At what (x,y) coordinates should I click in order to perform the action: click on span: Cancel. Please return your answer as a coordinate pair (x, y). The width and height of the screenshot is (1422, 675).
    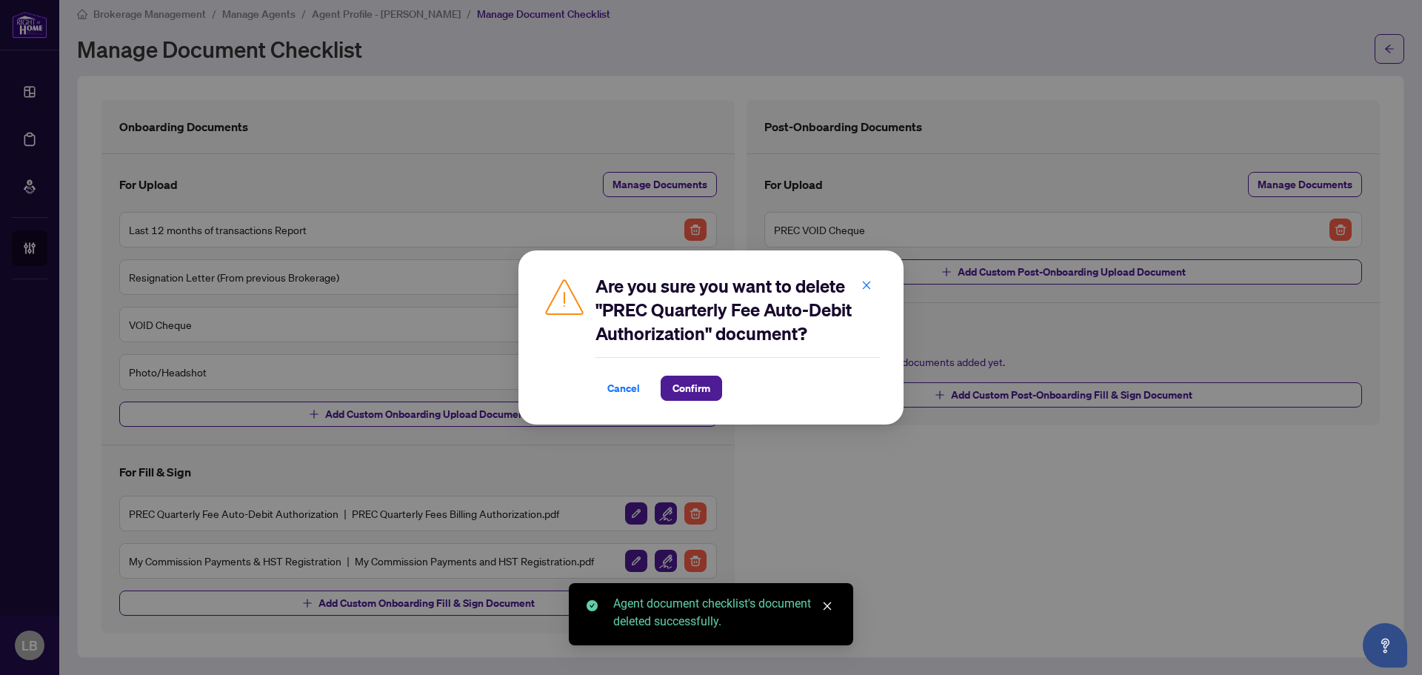
    Looking at the image, I should click on (624, 388).